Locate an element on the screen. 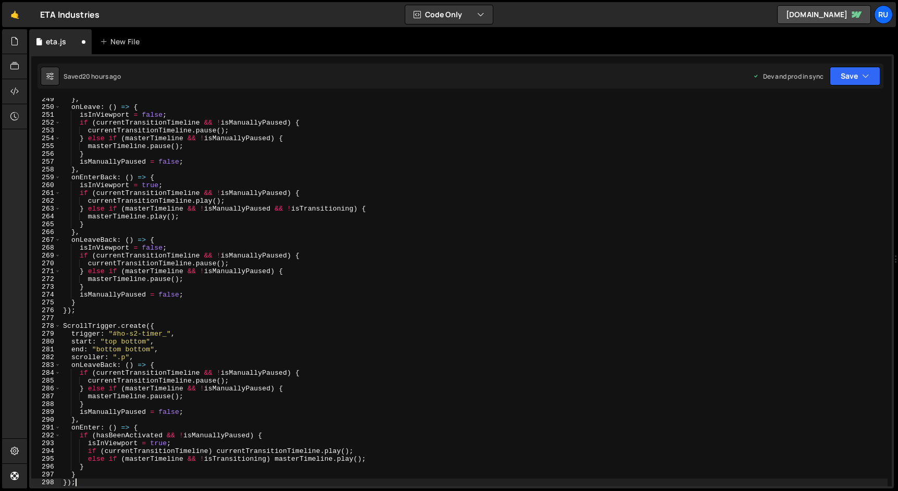 The width and height of the screenshot is (898, 491). div: 294 is located at coordinates (46, 450).